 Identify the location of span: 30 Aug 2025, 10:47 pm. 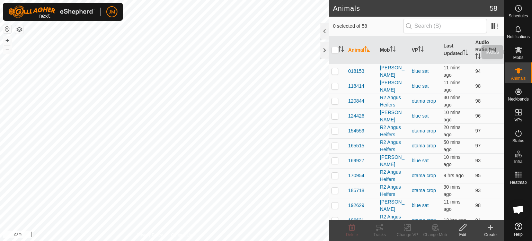
(453, 175).